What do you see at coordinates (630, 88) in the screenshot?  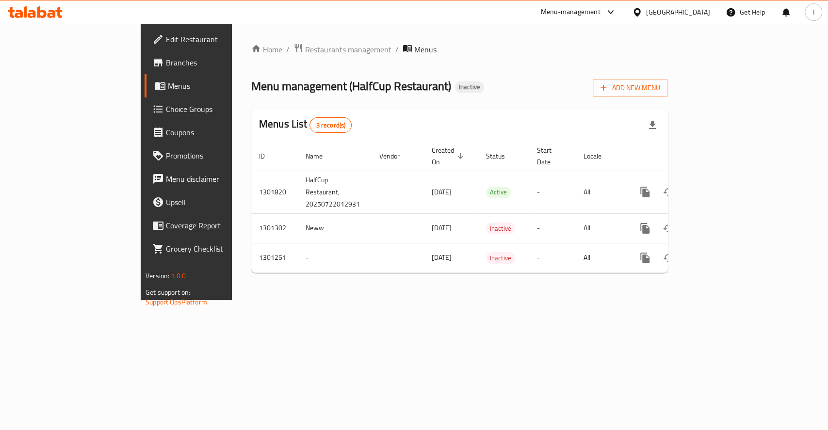 I see `span: Add New Menu` at bounding box center [630, 88].